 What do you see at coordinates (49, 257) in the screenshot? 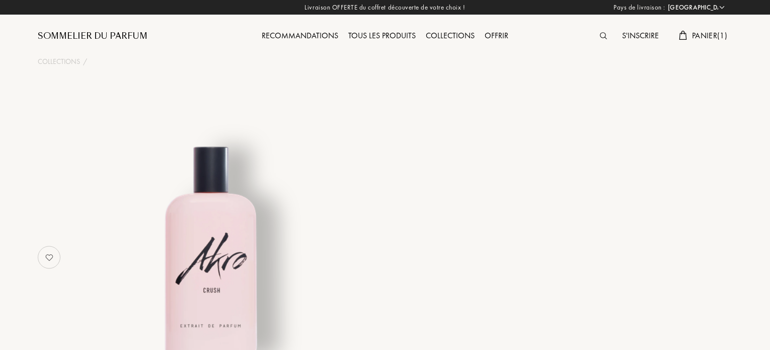
I see `img: no_like_p.png` at bounding box center [49, 257].